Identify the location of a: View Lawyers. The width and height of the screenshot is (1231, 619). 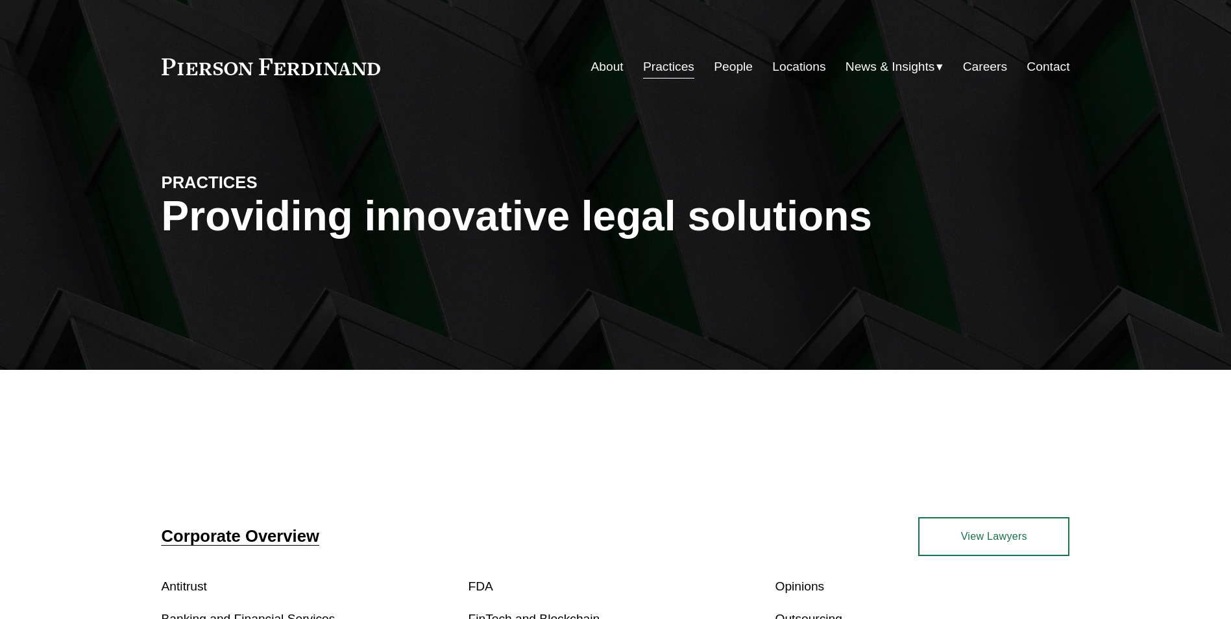
(993, 537).